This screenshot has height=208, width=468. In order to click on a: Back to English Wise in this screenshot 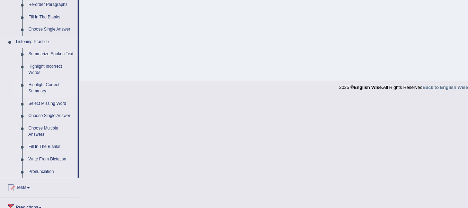, I will do `click(445, 87)`.